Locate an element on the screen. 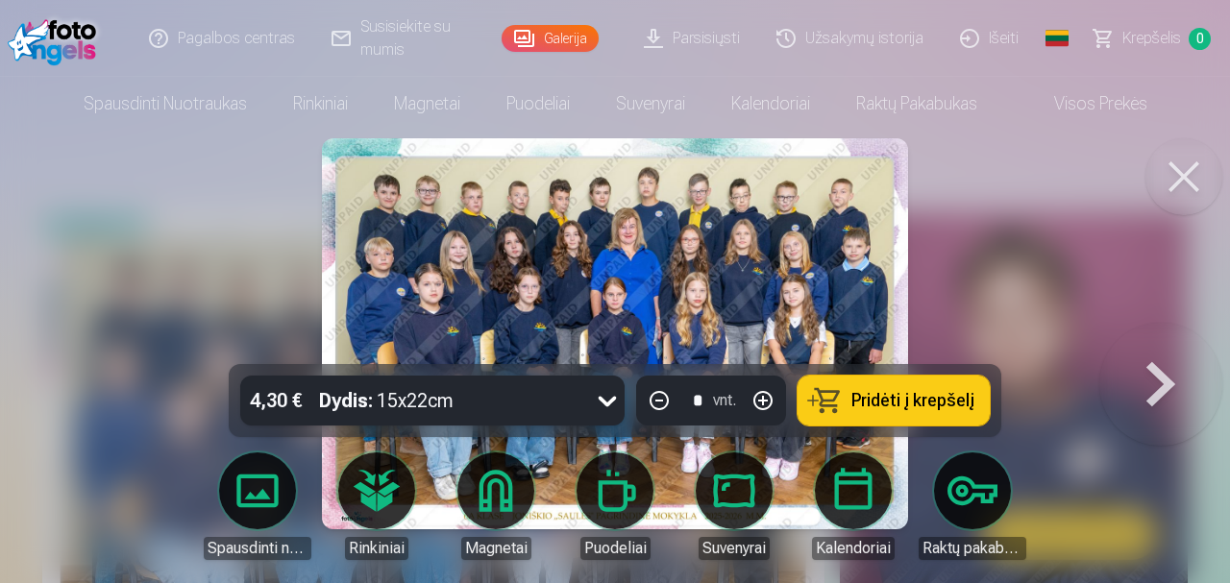  a: Visos prekės is located at coordinates (1085, 104).